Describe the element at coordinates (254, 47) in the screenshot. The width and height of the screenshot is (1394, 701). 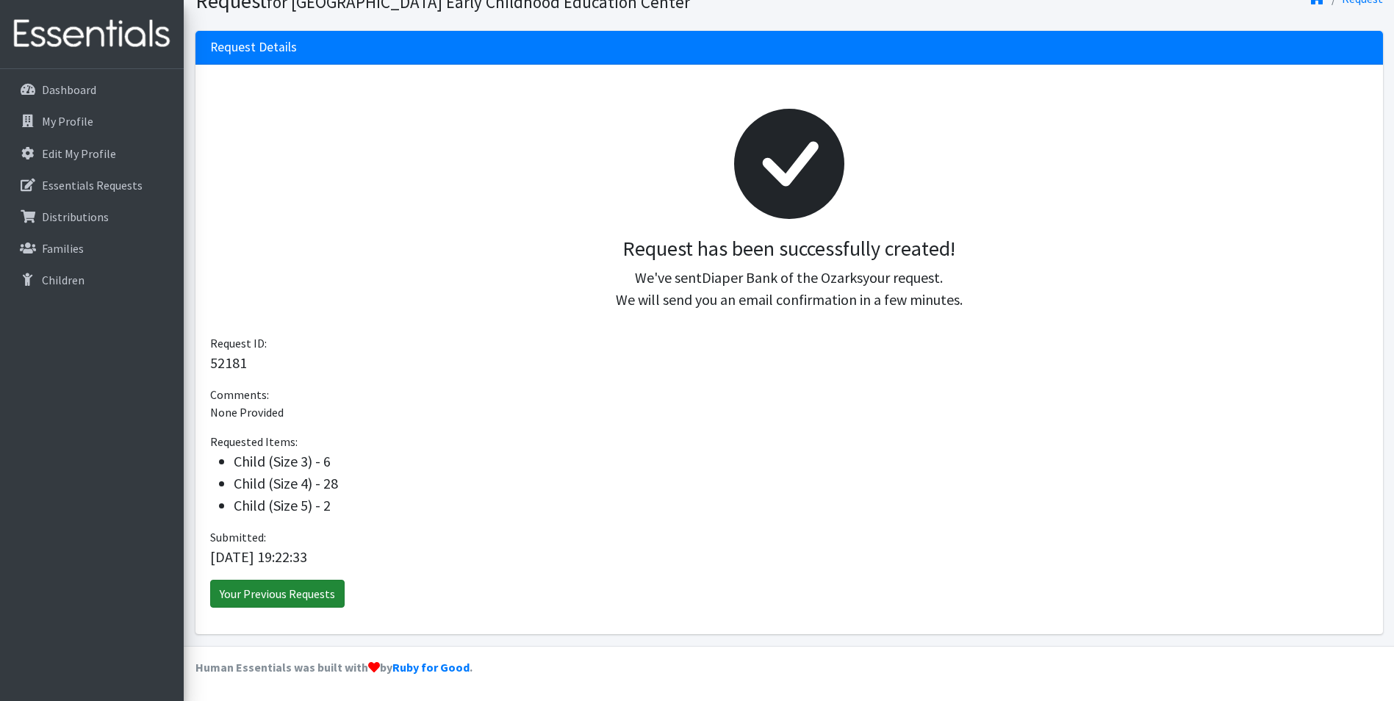
I see `h3: Request Details` at that location.